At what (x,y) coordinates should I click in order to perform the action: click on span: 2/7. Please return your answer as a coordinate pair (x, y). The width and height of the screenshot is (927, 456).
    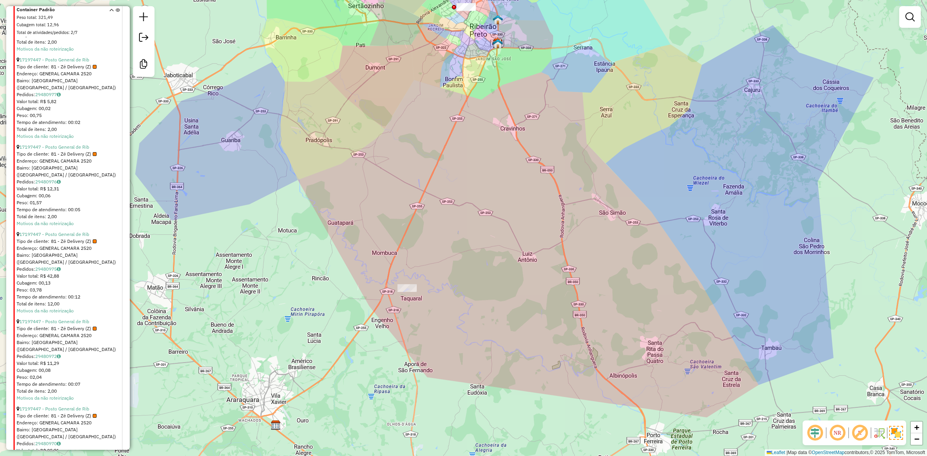
    Looking at the image, I should click on (74, 32).